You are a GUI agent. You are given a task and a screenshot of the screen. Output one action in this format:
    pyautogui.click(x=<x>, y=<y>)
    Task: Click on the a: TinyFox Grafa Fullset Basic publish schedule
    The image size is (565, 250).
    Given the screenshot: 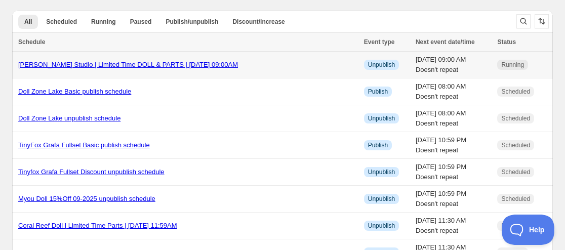 What is the action you would take?
    pyautogui.click(x=84, y=145)
    